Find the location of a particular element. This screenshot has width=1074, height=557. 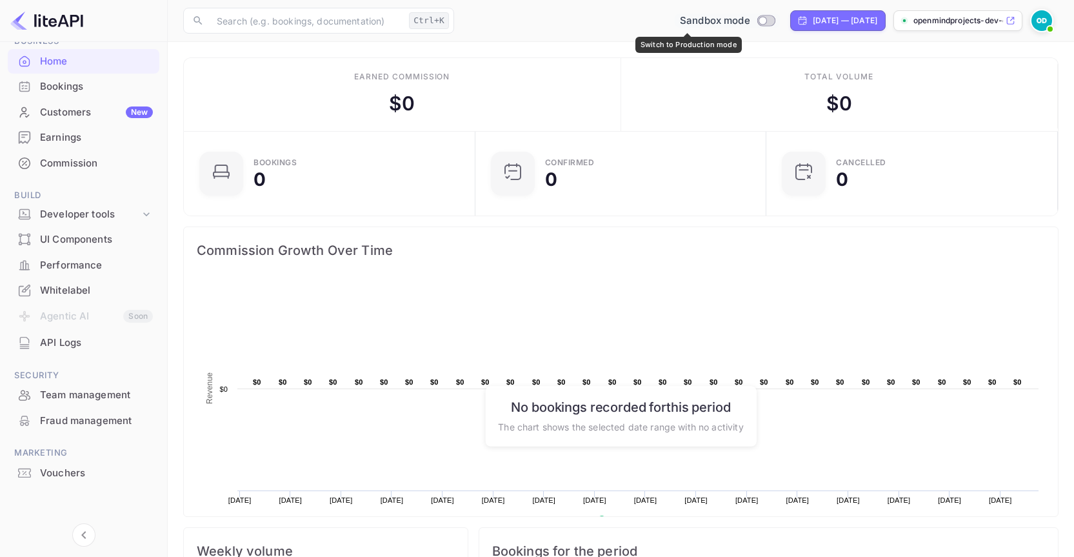

a: Fraud management is located at coordinates (83, 420).